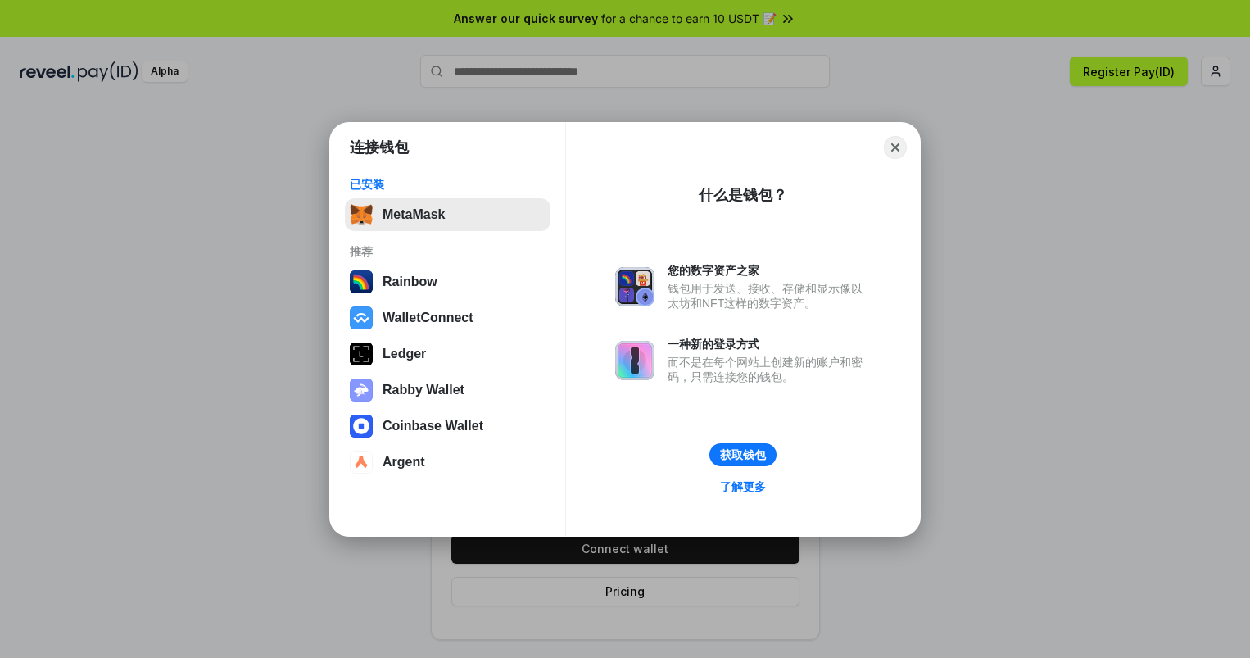 This screenshot has width=1250, height=658. Describe the element at coordinates (424, 390) in the screenshot. I see `div: Rabby Wallet` at that location.